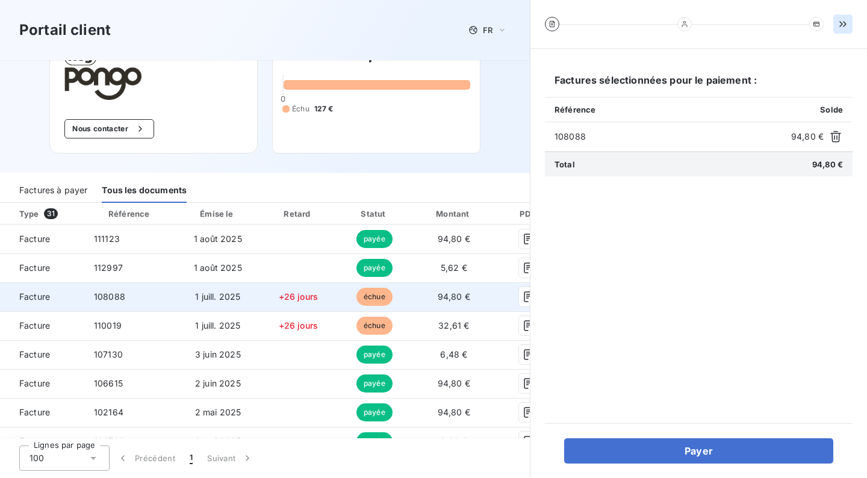 The width and height of the screenshot is (867, 478). What do you see at coordinates (454, 267) in the screenshot?
I see `span: 5,62 €` at bounding box center [454, 267].